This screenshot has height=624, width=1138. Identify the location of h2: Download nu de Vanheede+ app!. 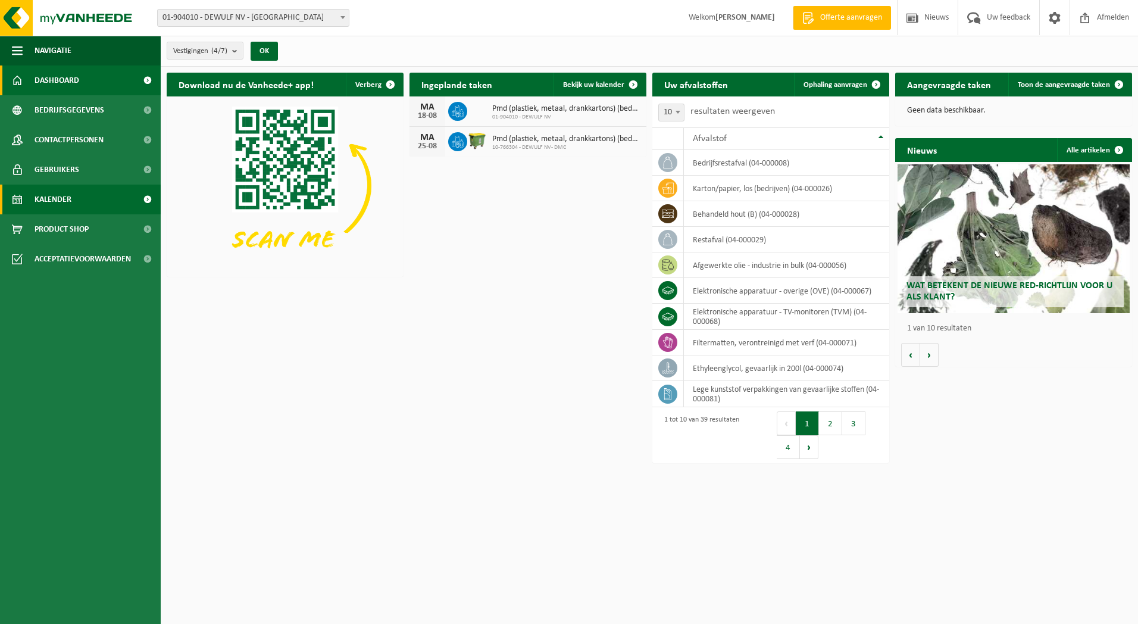
(246, 84).